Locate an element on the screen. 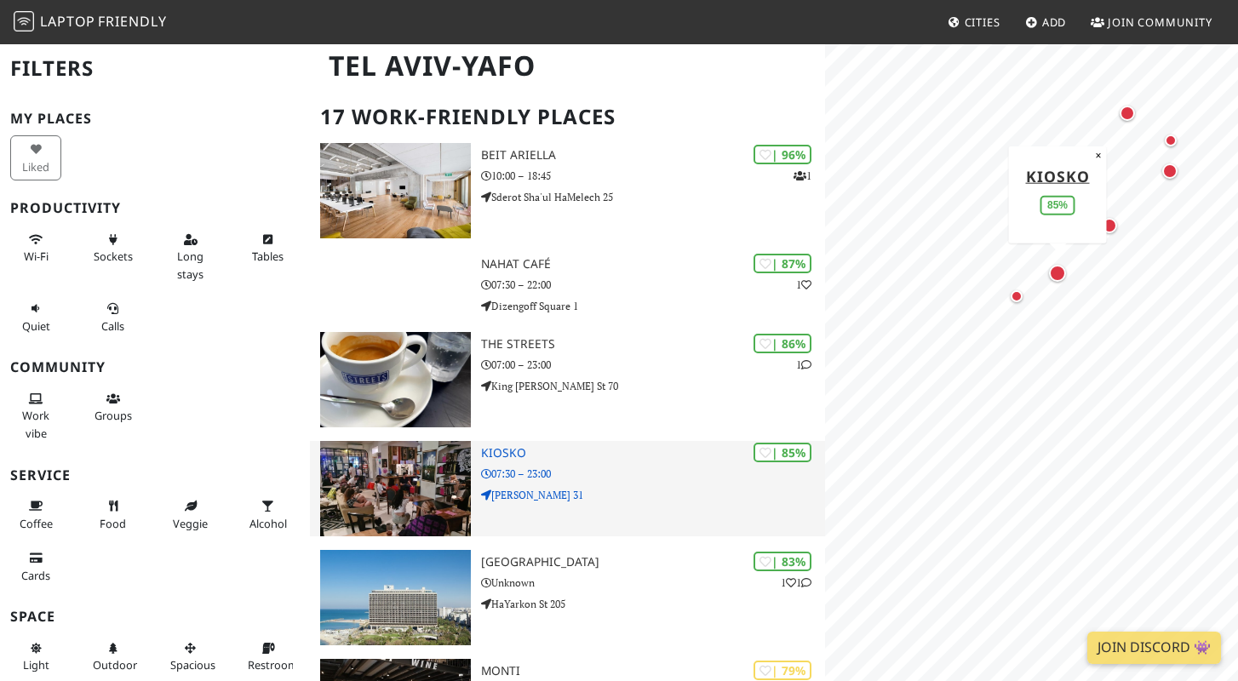 This screenshot has width=1238, height=681. button: Close popup is located at coordinates (1098, 155).